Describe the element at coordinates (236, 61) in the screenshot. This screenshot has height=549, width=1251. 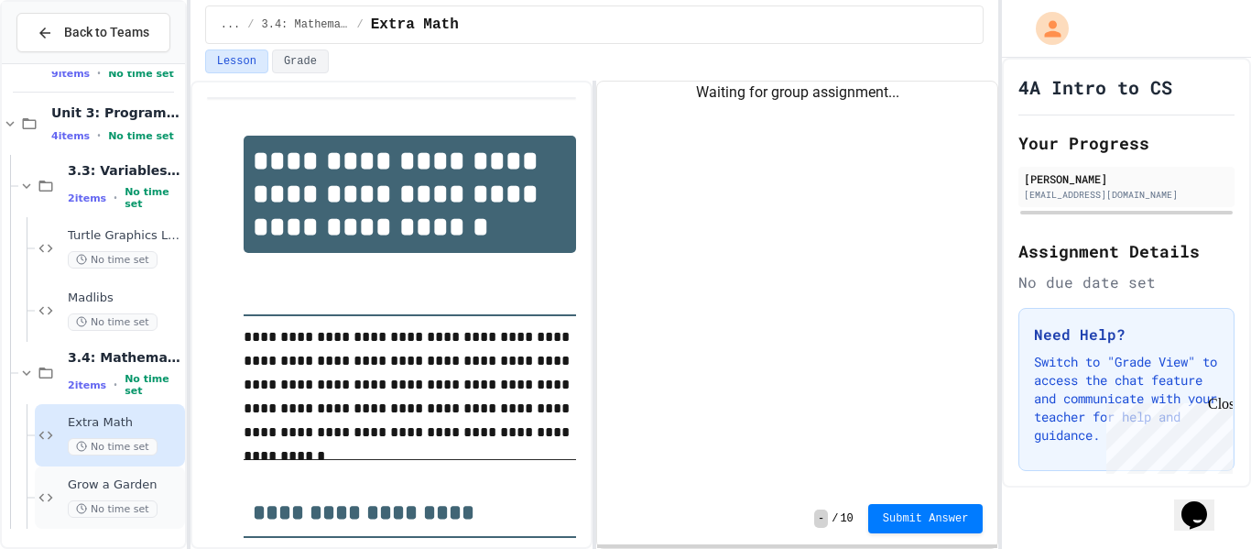
I see `button: Lesson` at that location.